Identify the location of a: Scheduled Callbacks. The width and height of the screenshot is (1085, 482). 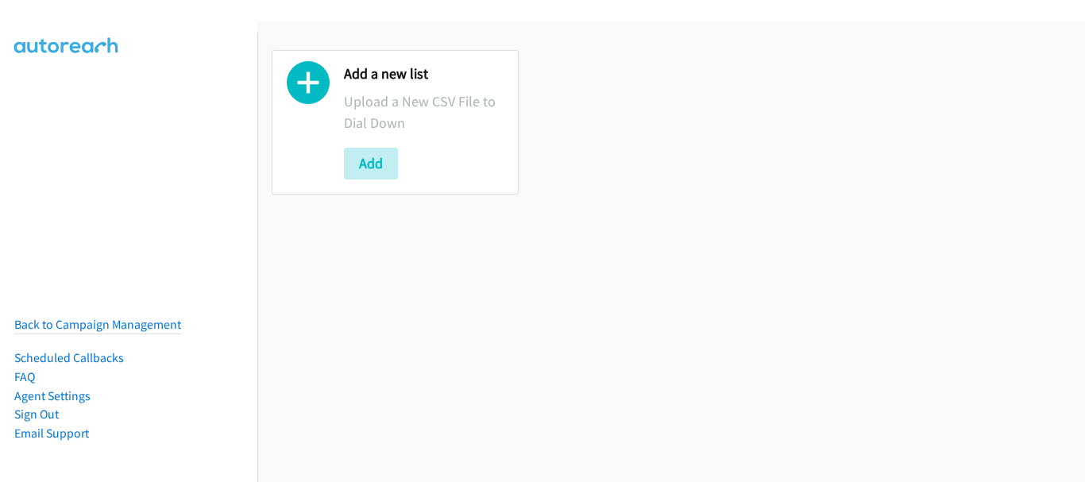
(69, 357).